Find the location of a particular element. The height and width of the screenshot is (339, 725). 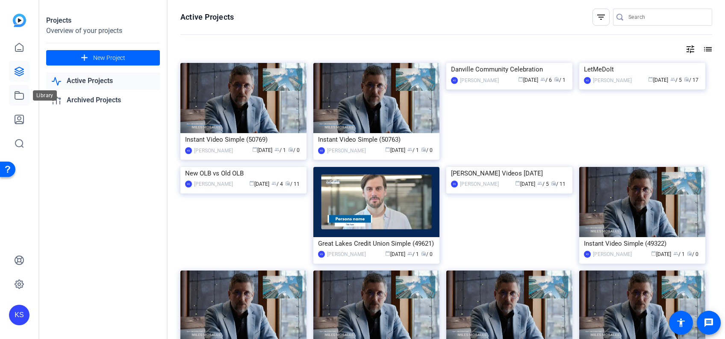

span: / 6 is located at coordinates (546, 80).